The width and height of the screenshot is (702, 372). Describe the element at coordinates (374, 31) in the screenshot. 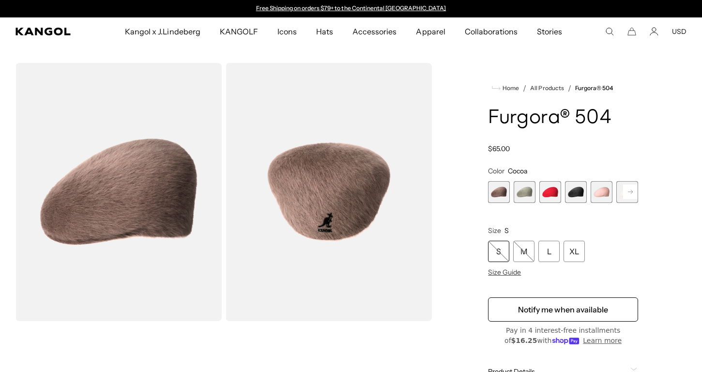

I see `a: Accessories` at that location.